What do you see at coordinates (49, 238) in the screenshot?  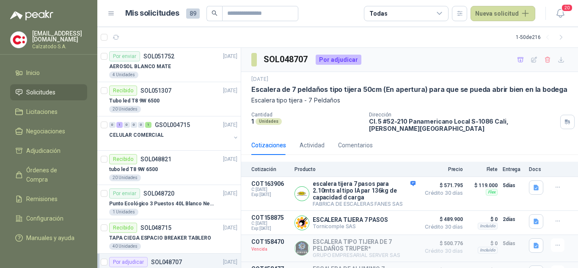 I see `a: Manuales y ayuda` at bounding box center [49, 238].